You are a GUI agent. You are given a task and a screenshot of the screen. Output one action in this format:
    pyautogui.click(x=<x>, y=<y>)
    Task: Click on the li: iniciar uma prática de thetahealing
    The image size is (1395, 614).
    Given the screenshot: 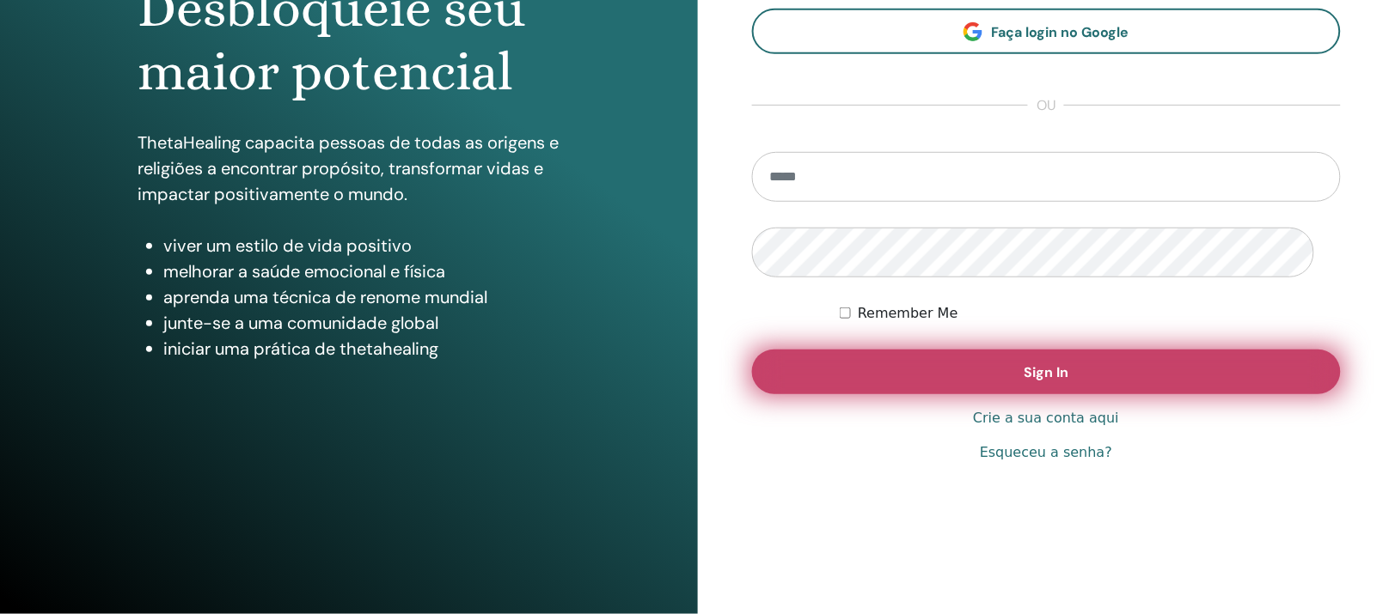 What is the action you would take?
    pyautogui.click(x=361, y=349)
    